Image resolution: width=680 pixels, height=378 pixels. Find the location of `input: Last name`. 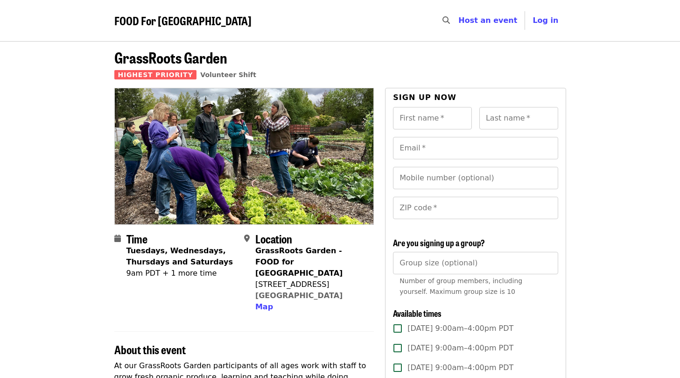

input: Last name is located at coordinates (518, 118).